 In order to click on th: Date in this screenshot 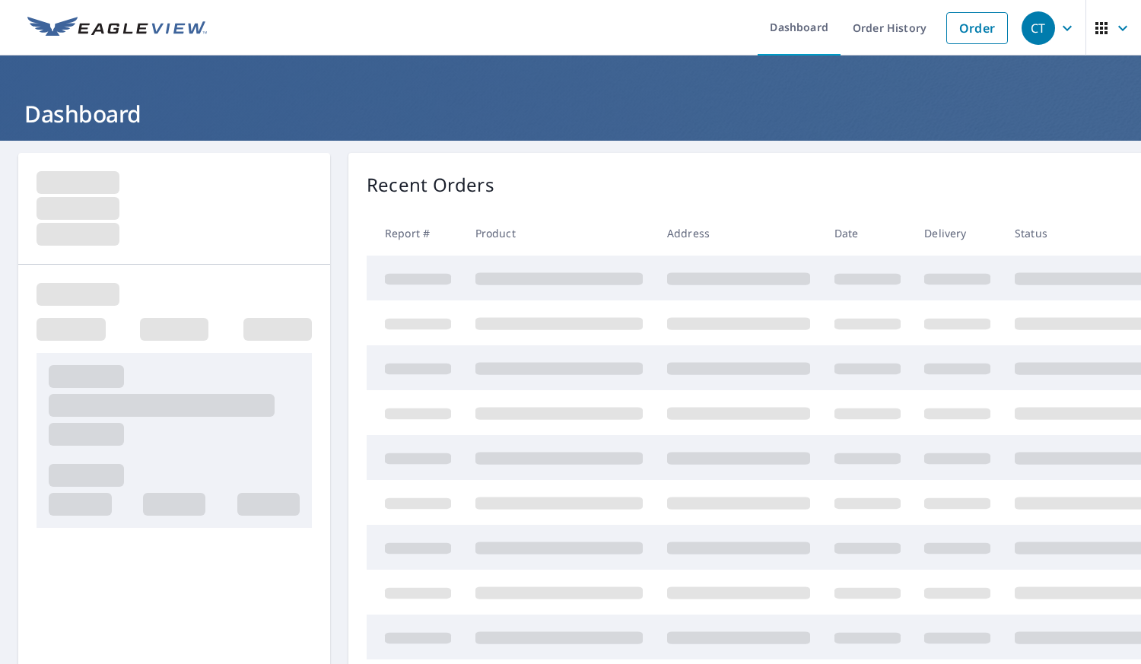, I will do `click(867, 233)`.